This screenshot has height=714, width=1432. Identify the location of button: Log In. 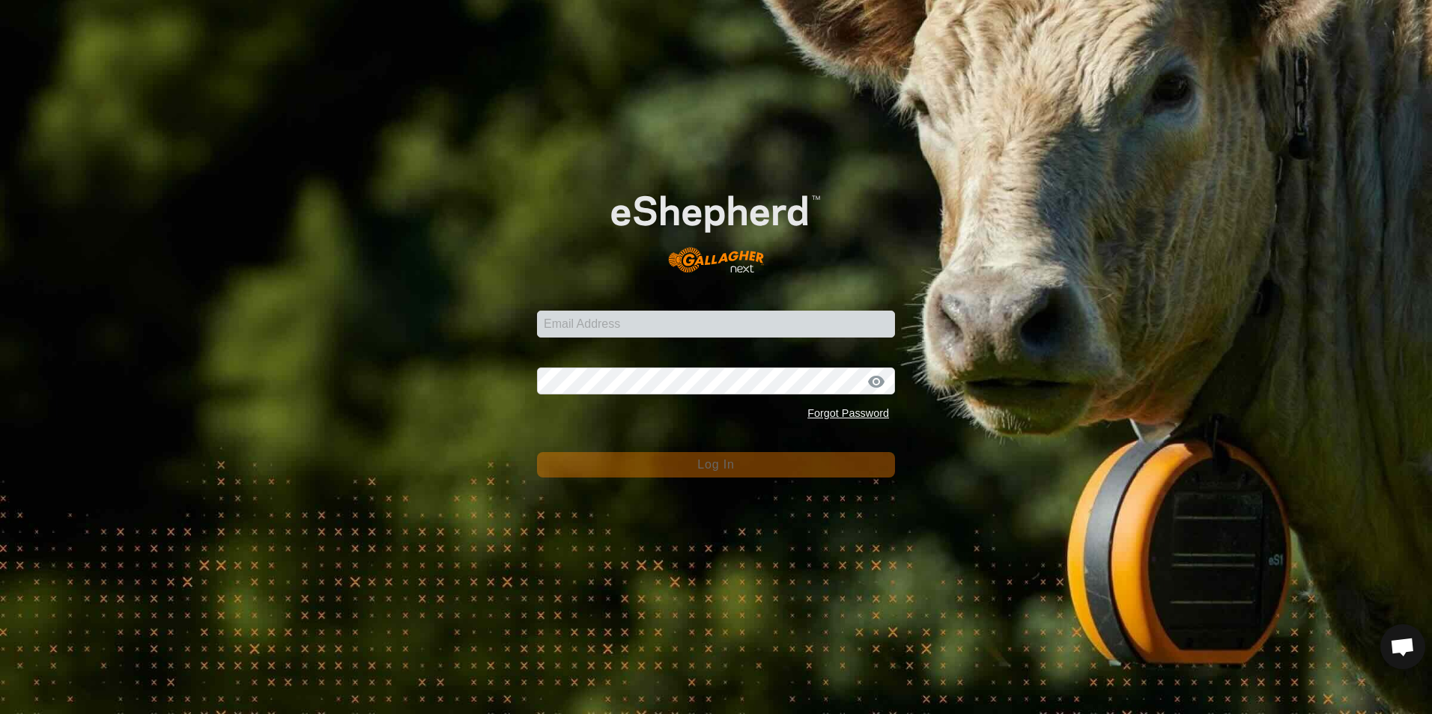
(716, 465).